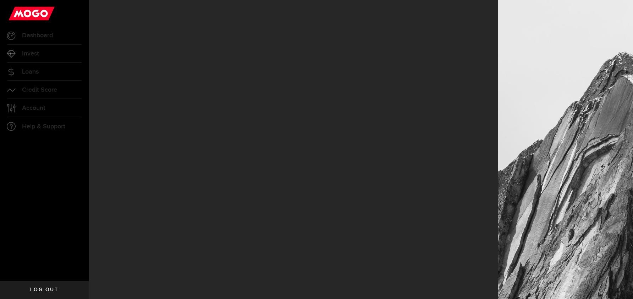  Describe the element at coordinates (34, 108) in the screenshot. I see `span: Account` at that location.